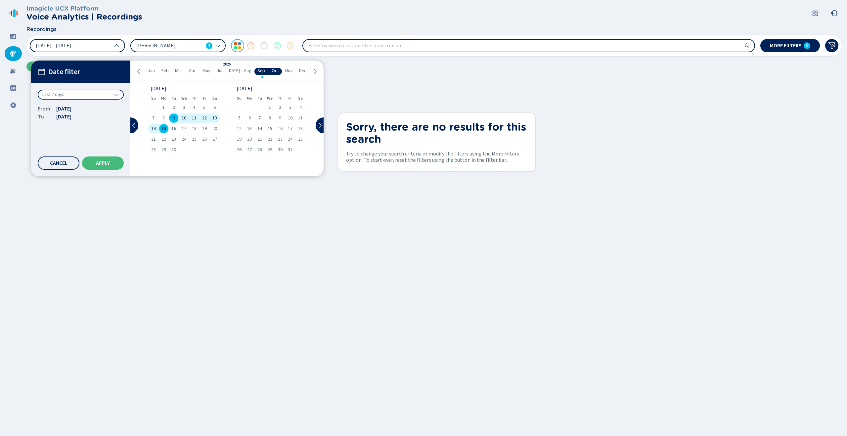  Describe the element at coordinates (164, 98) in the screenshot. I see `abbr: Monday` at that location.